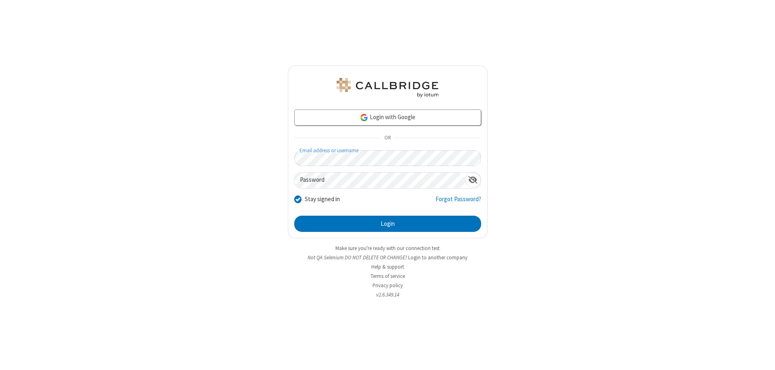 The width and height of the screenshot is (775, 370). I want to click on img: QA Selenium DO NOT DELETE OR CHANGE, so click(387, 88).